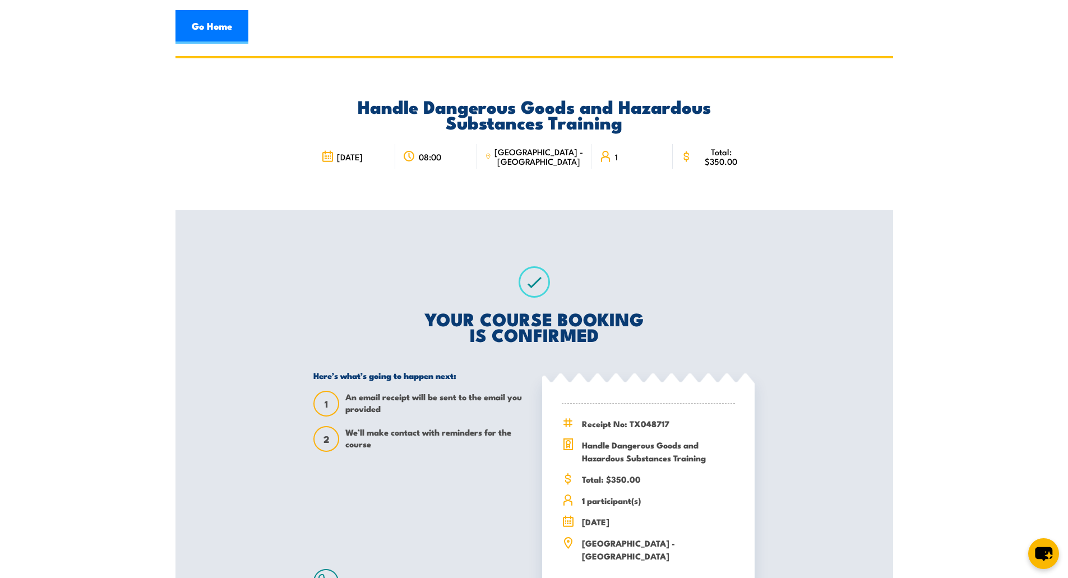  I want to click on span: 2, so click(326, 439).